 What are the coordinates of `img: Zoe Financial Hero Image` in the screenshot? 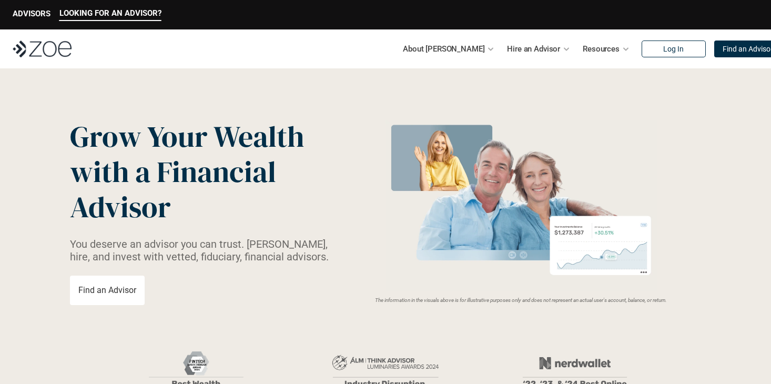 It's located at (520, 205).